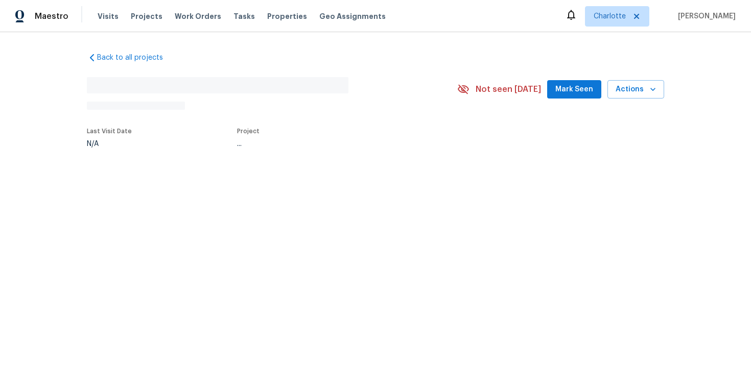  What do you see at coordinates (109, 144) in the screenshot?
I see `div: N/A` at bounding box center [109, 144].